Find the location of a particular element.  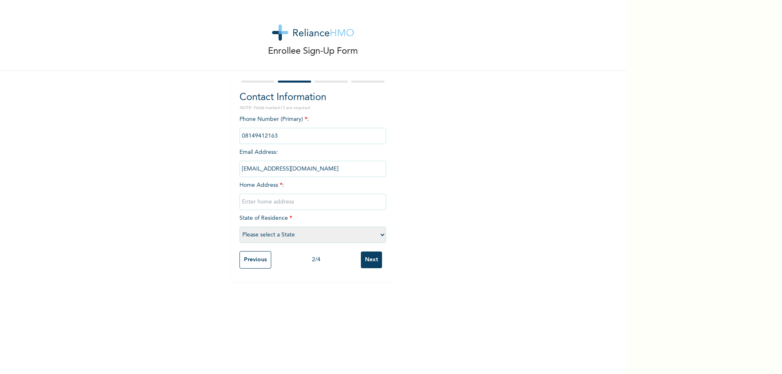

input: Enter email Address is located at coordinates (313, 169).